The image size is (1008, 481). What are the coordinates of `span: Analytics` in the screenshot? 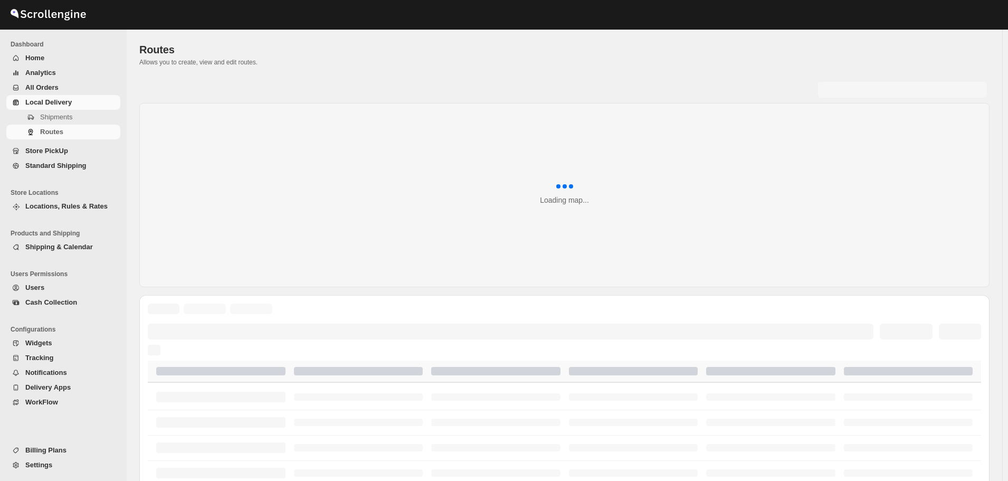 It's located at (41, 72).